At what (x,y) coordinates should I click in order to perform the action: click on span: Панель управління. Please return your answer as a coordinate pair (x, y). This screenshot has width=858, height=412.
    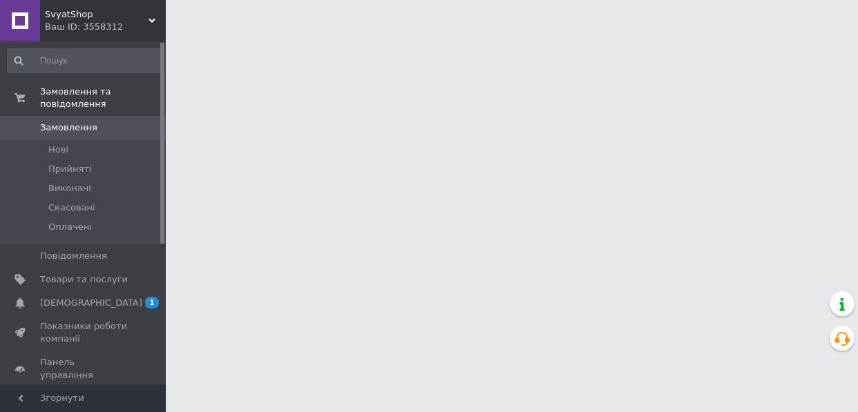
    Looking at the image, I should click on (84, 369).